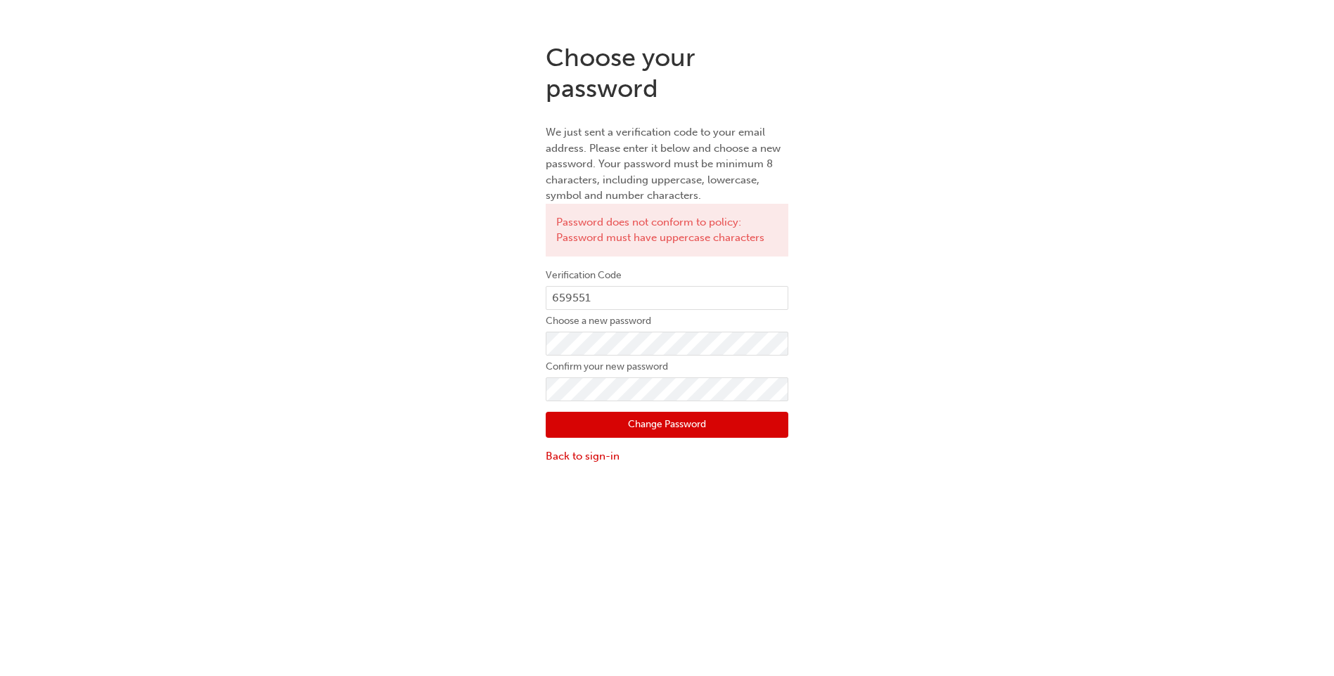 Image resolution: width=1334 pixels, height=676 pixels. Describe the element at coordinates (667, 321) in the screenshot. I see `label: Choose a new password` at that location.